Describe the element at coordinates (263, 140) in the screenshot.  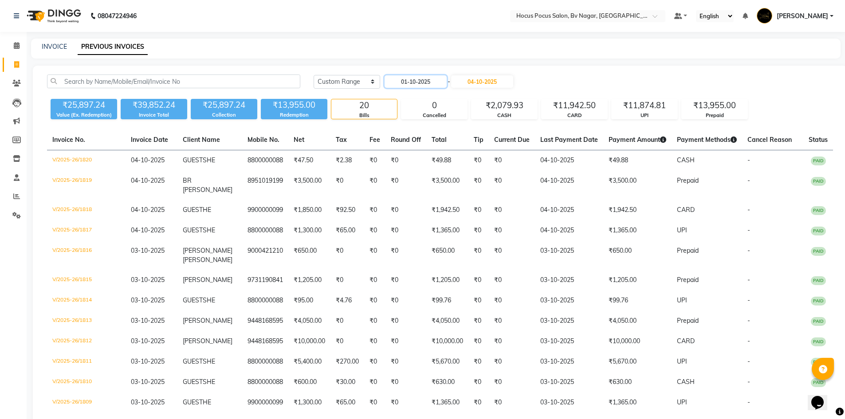
I see `span: Mobile No.` at that location.